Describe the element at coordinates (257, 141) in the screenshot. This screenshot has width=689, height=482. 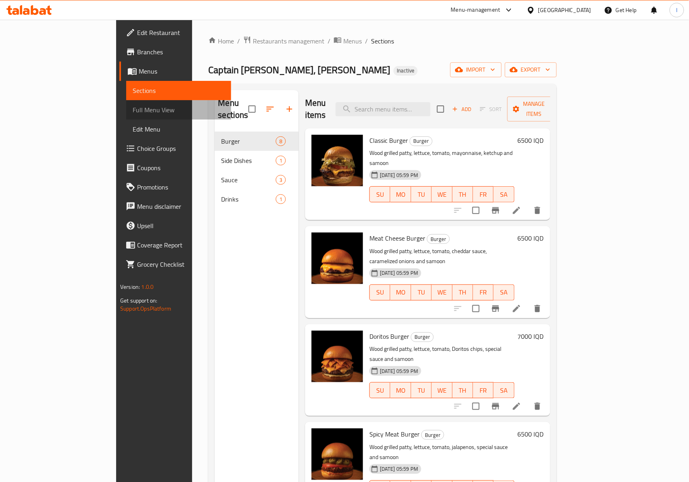
I see `div: Burger8` at that location.